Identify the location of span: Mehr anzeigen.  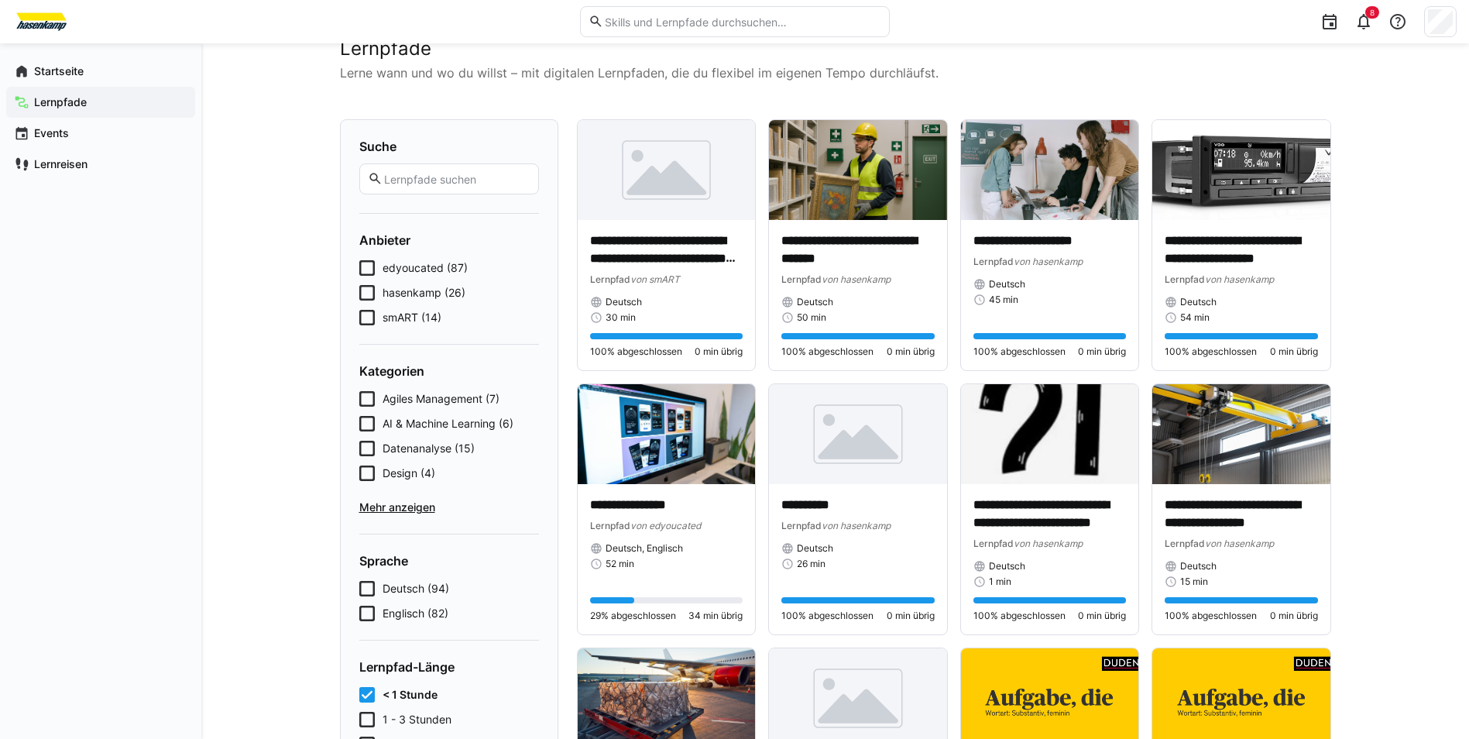
(449, 507).